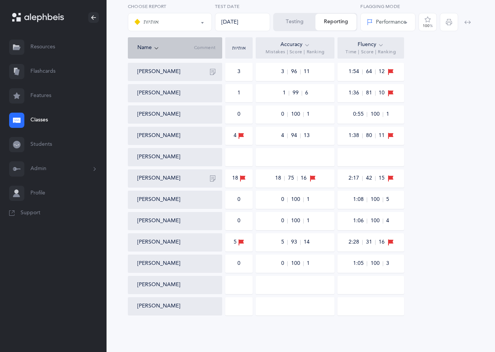 The image size is (495, 352). Describe the element at coordinates (239, 178) in the screenshot. I see `div: 18` at that location.